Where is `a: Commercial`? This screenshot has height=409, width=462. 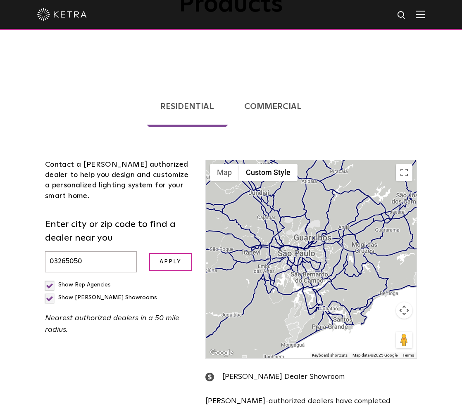 a: Commercial is located at coordinates (273, 107).